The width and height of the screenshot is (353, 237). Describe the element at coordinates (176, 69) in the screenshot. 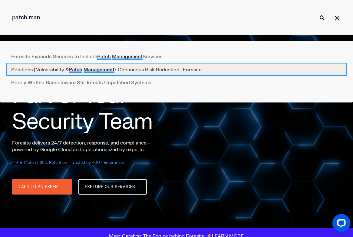

I see `a: Solutions | Vulnerability &Patch Management/ Continuous Risk Reduction | Foresite` at that location.